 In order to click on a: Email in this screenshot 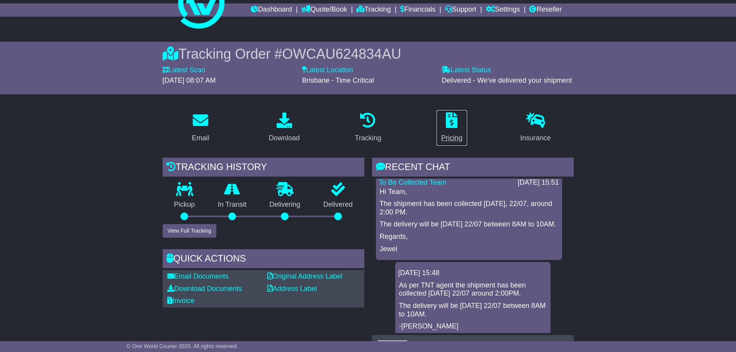, I will do `click(200, 128)`.